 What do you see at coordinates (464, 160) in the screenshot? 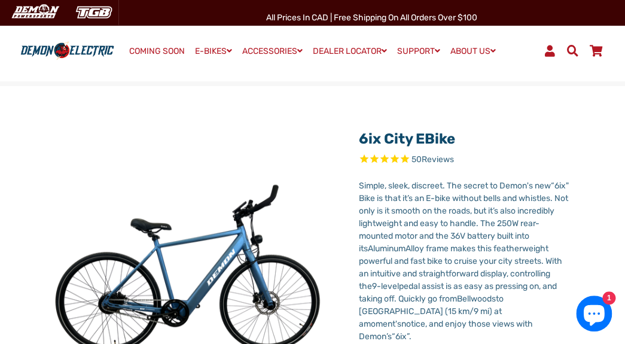
I see `span: Rated 4.8 out of 5 stars 50 reviews` at bounding box center [464, 160].